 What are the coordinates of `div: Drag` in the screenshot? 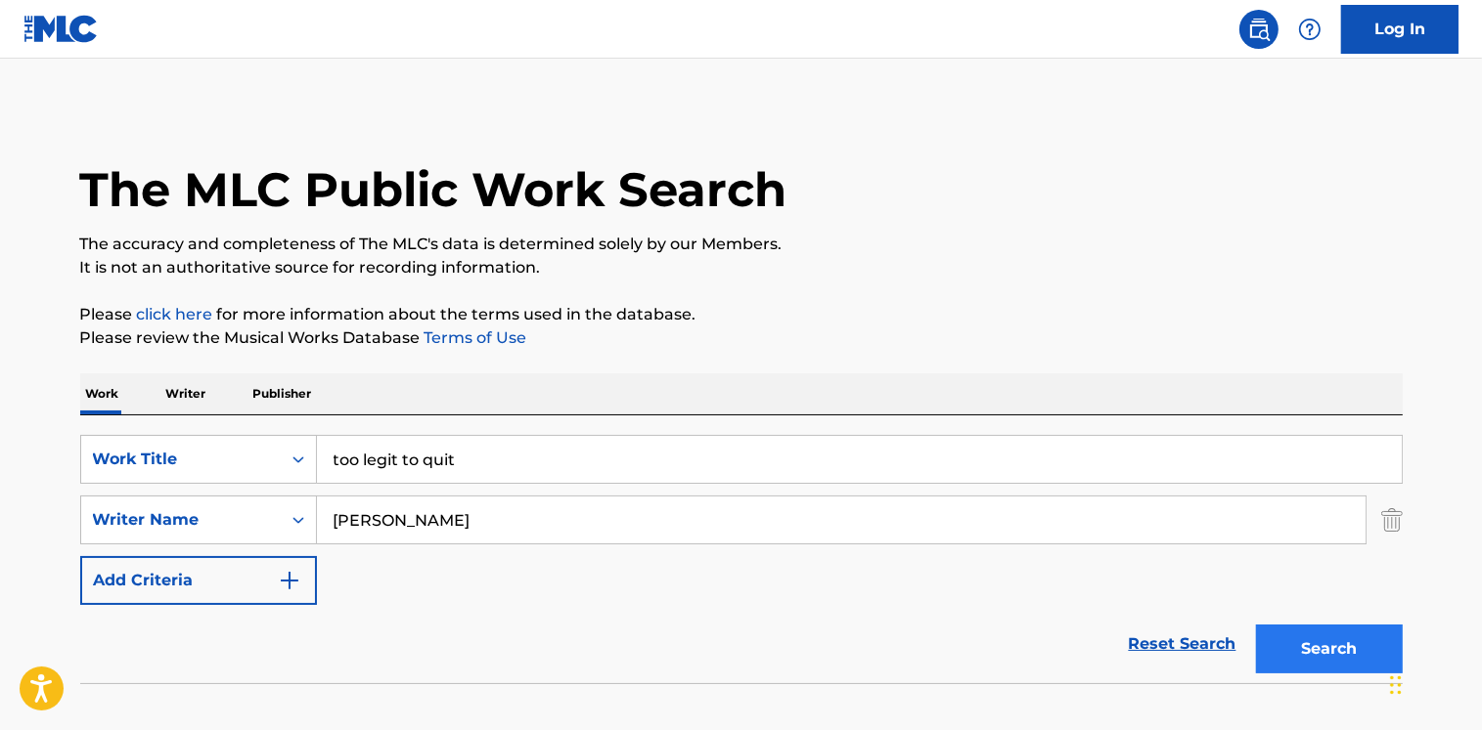 It's located at (1395, 686).